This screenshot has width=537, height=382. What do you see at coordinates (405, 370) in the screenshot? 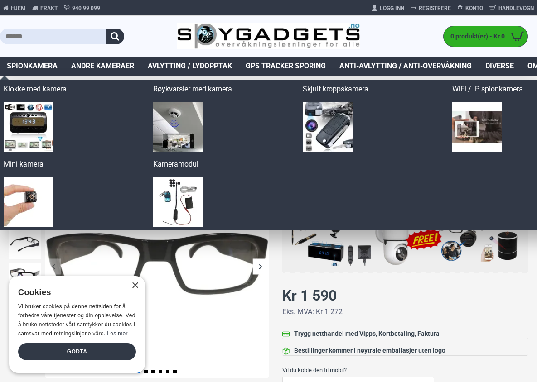
I see `label: Vil du koble den til mobil?` at bounding box center [405, 370].